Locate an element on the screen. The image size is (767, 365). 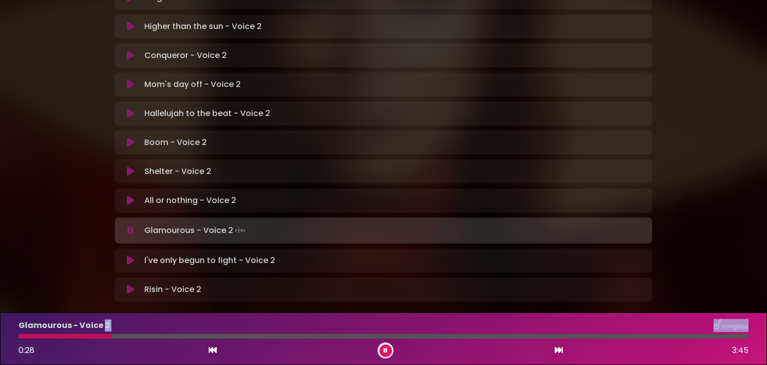
p: Mom's day off - Voice 2 is located at coordinates (192, 84).